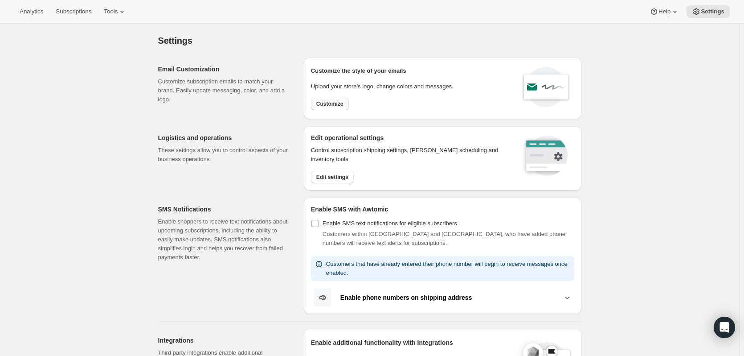 This screenshot has height=356, width=744. I want to click on b: Enable phone numbers on shipping address, so click(406, 297).